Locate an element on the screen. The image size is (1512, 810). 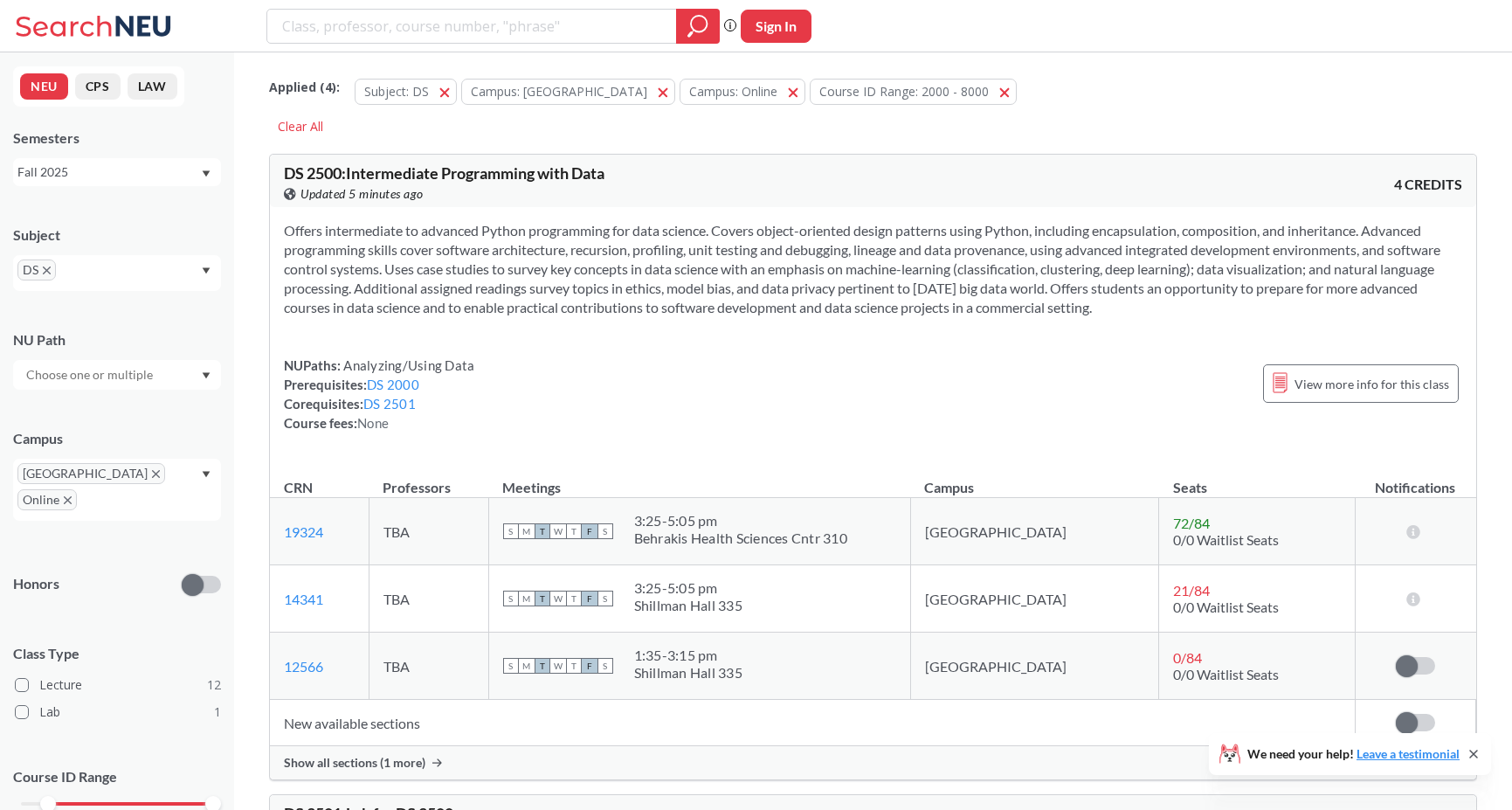
div: NU Path is located at coordinates (118, 340).